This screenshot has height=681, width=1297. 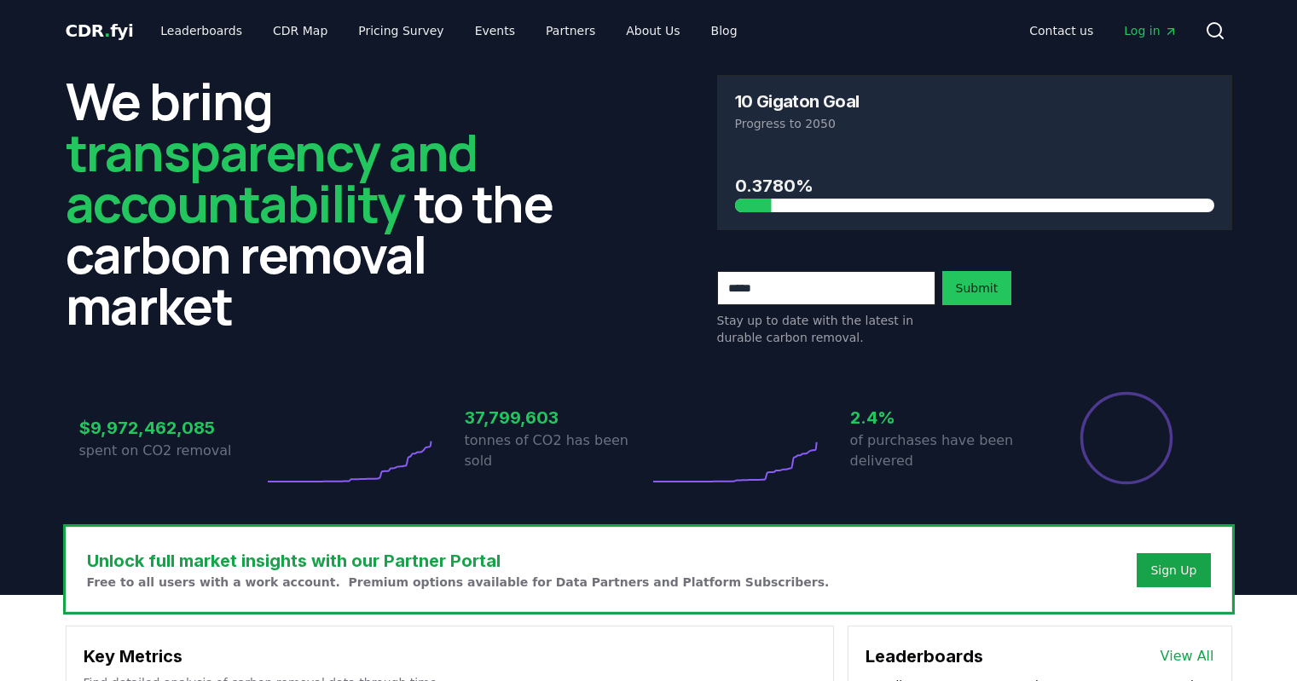 What do you see at coordinates (942, 451) in the screenshot?
I see `p: of purchases have been delivered` at bounding box center [942, 451].